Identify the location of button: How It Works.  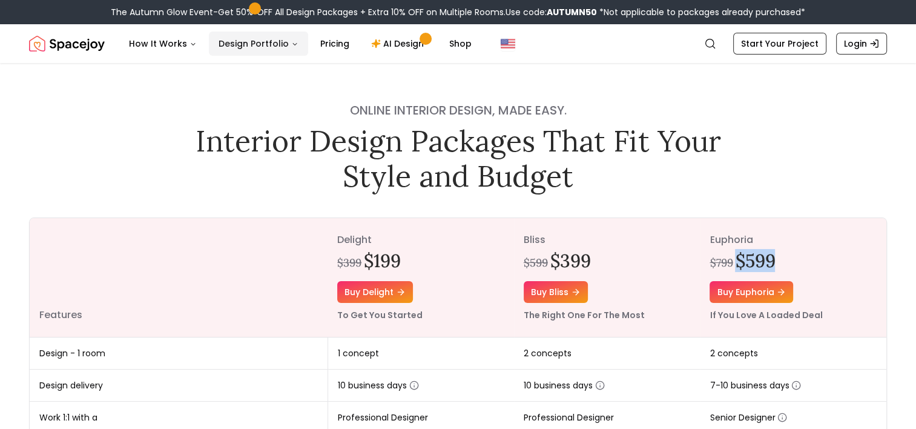
(163, 44).